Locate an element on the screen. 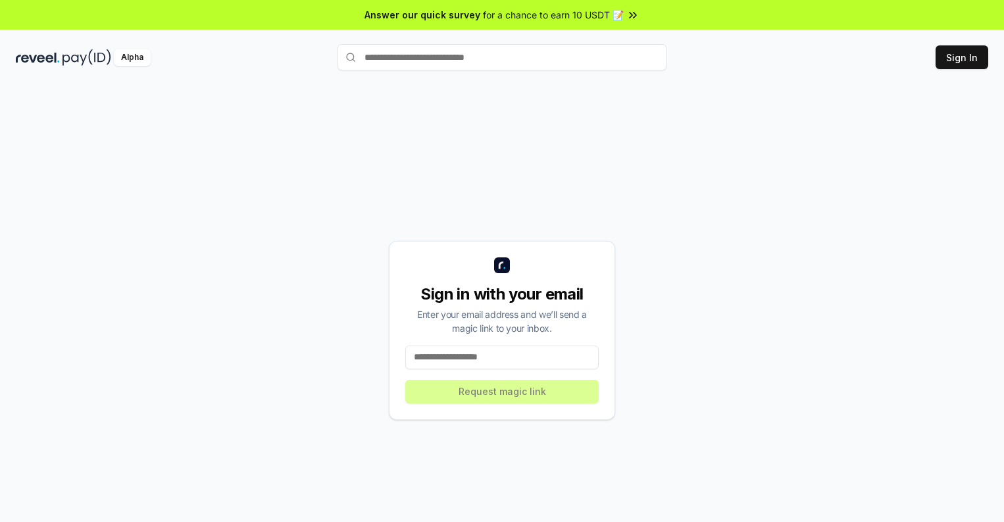  span: for a chance to earn 10 USDT 📝 is located at coordinates (553, 14).